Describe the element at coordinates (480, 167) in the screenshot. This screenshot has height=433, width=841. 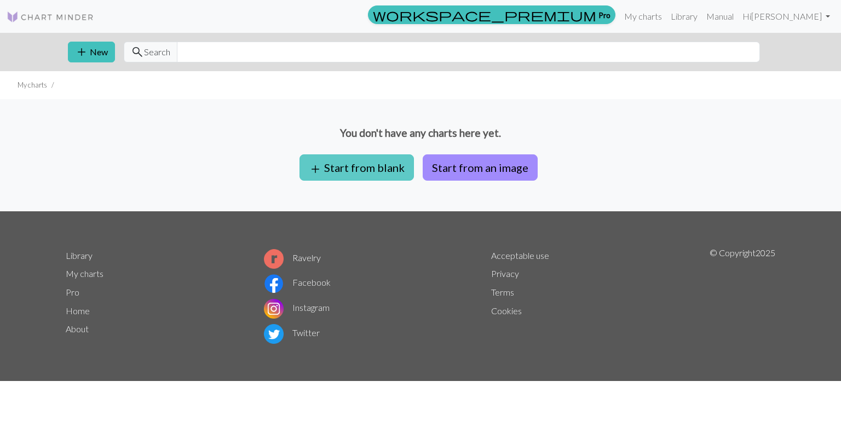
I see `button: Start from an image` at that location.